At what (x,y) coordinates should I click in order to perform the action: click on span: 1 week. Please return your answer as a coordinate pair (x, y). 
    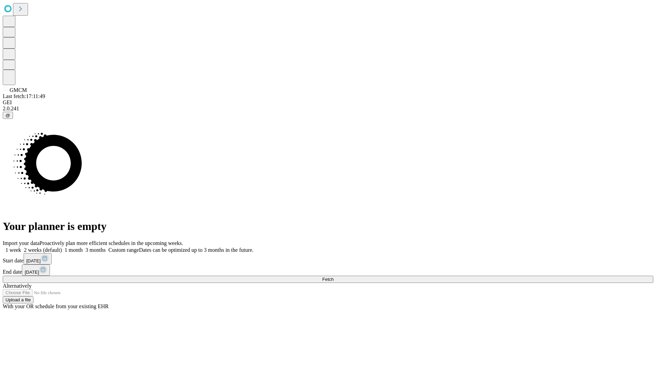
    Looking at the image, I should click on (13, 250).